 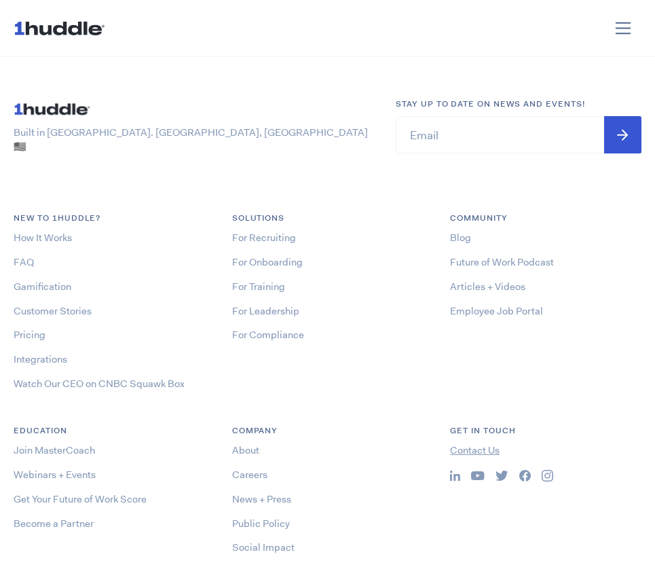 I want to click on a: Watch Our CEO on CNBC Squawk Box, so click(x=99, y=384).